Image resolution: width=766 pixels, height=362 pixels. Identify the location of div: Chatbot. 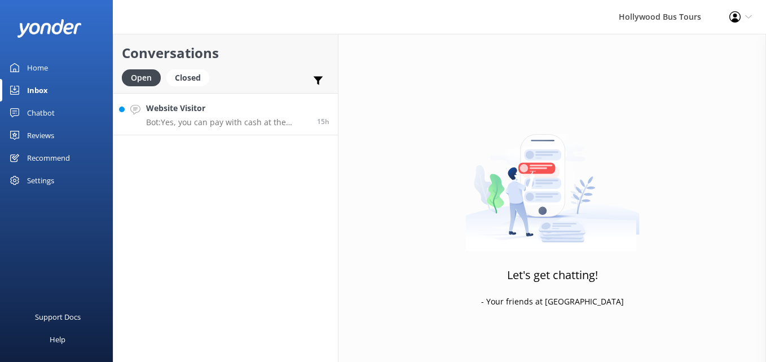
(41, 113).